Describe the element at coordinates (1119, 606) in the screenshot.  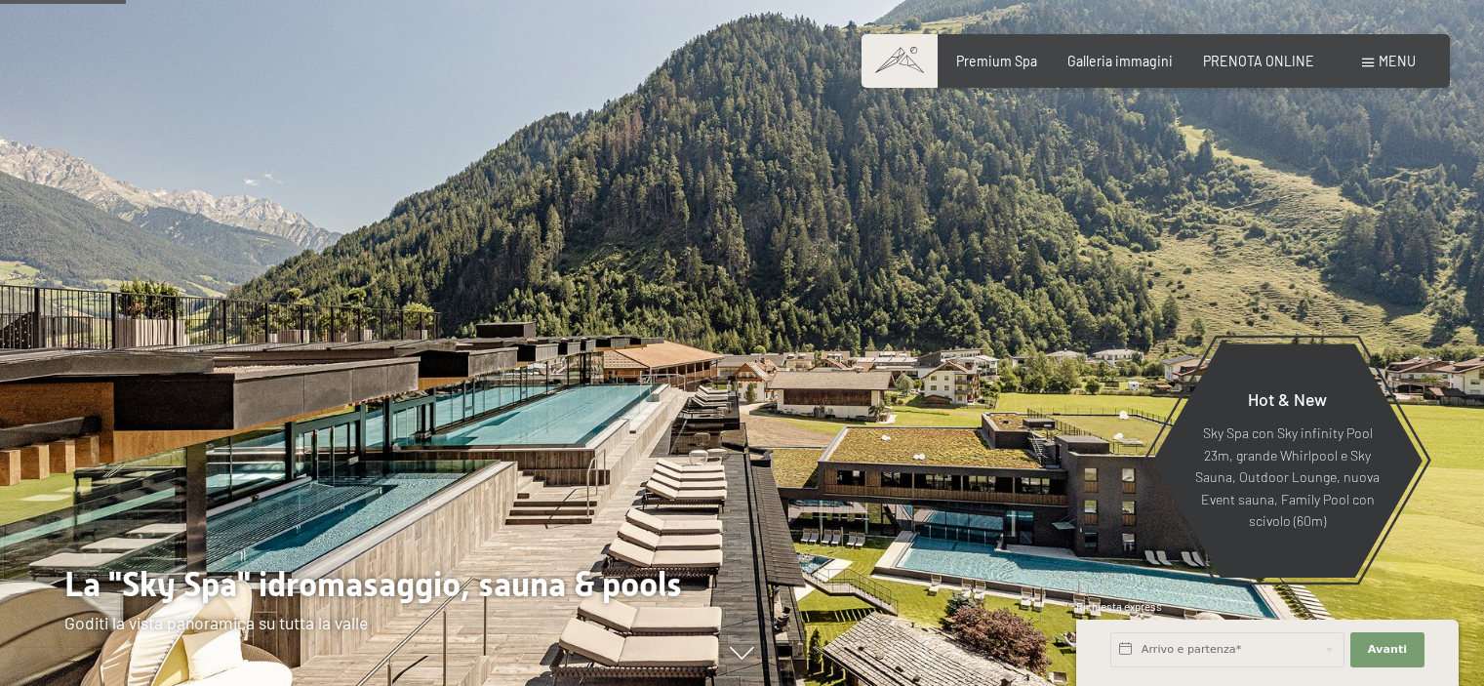
I see `span: Richiesta express` at that location.